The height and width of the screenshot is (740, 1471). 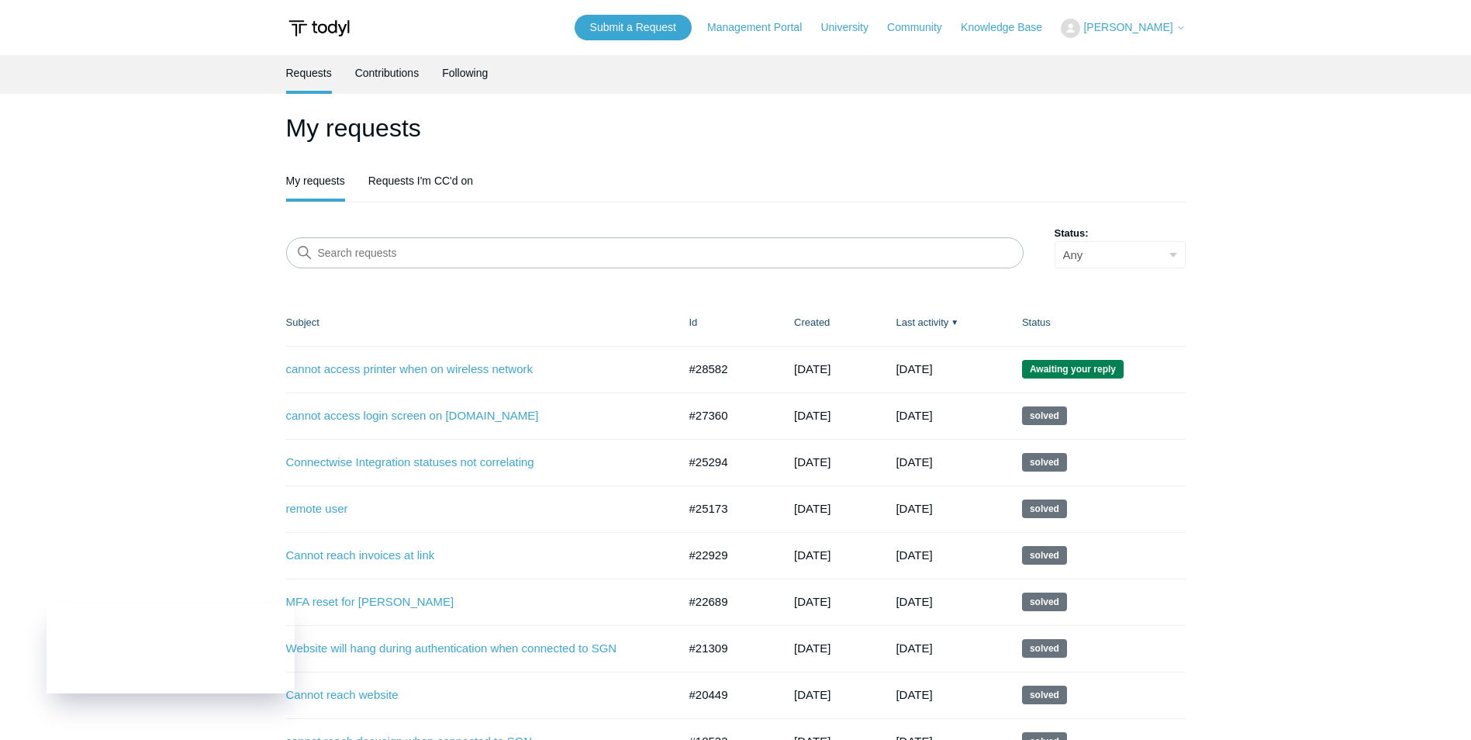 What do you see at coordinates (812, 462) in the screenshot?
I see `time: 06/04/2025, 12:21` at bounding box center [812, 462].